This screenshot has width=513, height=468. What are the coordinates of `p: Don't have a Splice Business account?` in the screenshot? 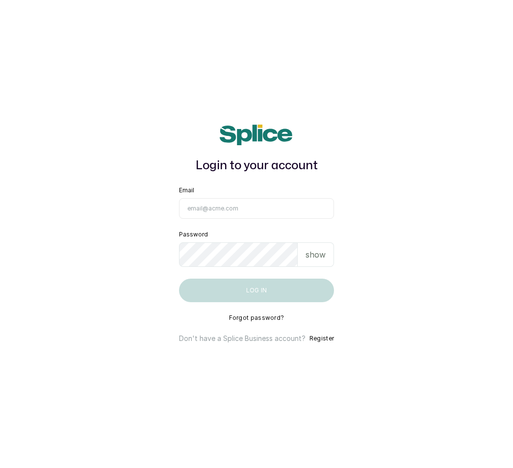 It's located at (242, 339).